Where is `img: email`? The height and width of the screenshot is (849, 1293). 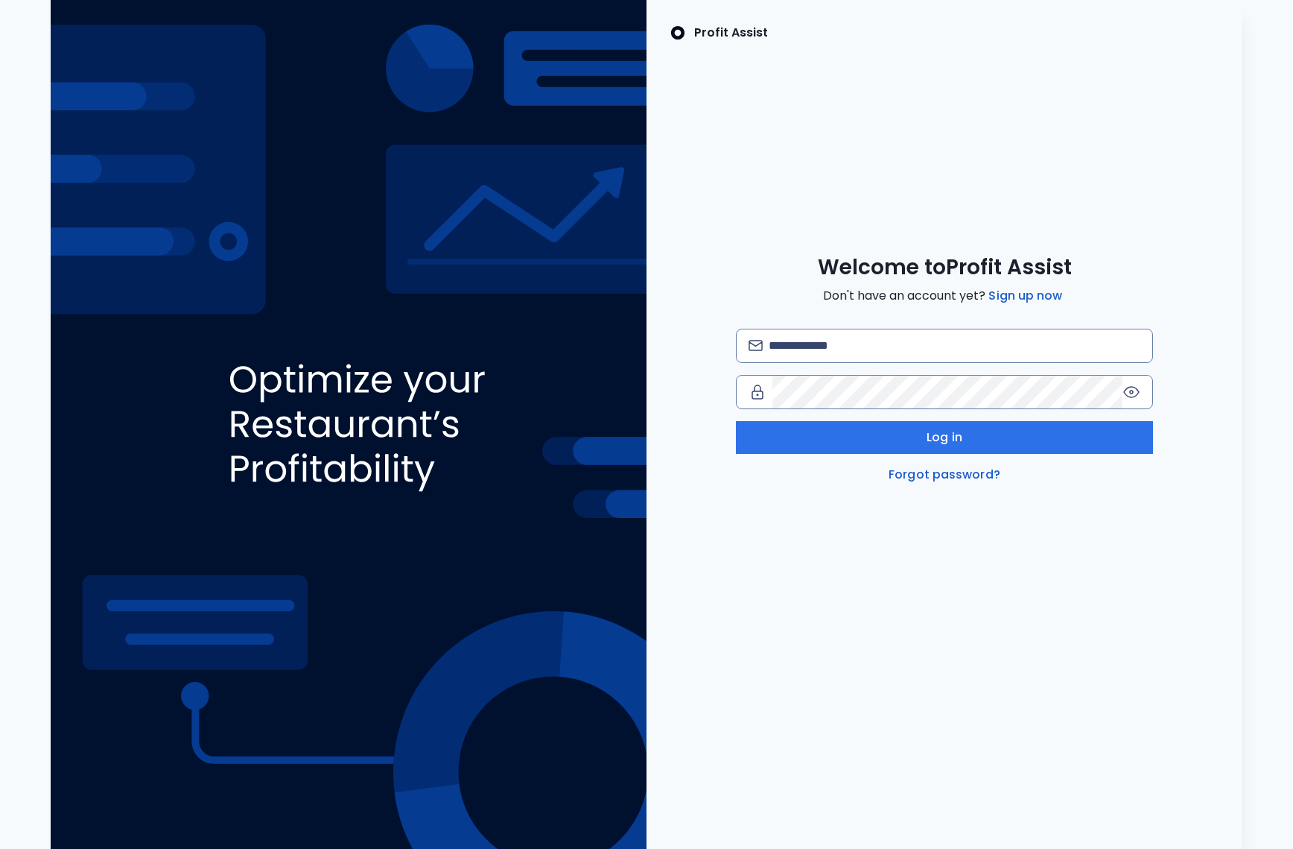
img: email is located at coordinates (755, 345).